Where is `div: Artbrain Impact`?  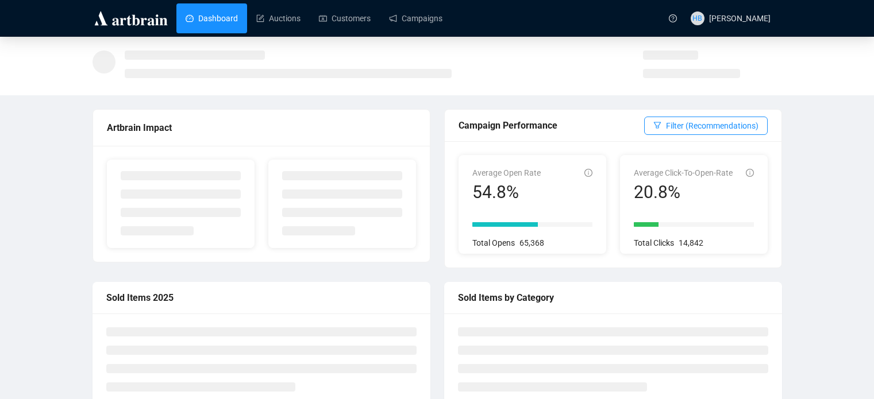
div: Artbrain Impact is located at coordinates (261, 128).